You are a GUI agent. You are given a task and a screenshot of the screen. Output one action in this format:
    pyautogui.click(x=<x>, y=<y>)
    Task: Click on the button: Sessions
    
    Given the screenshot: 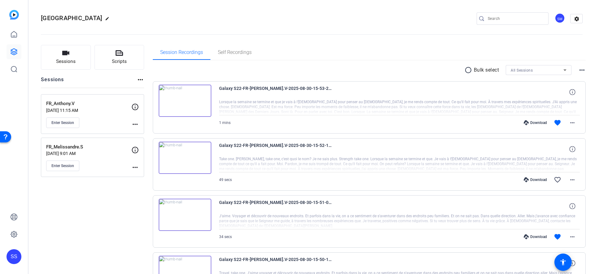 What is the action you would take?
    pyautogui.click(x=66, y=57)
    